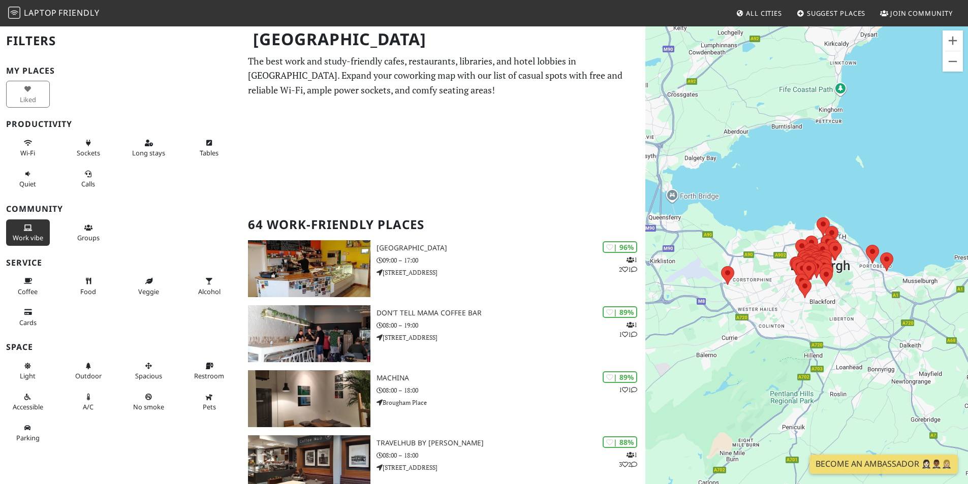 The height and width of the screenshot is (484, 968). Describe the element at coordinates (511, 403) in the screenshot. I see `p: Brougham Place` at that location.